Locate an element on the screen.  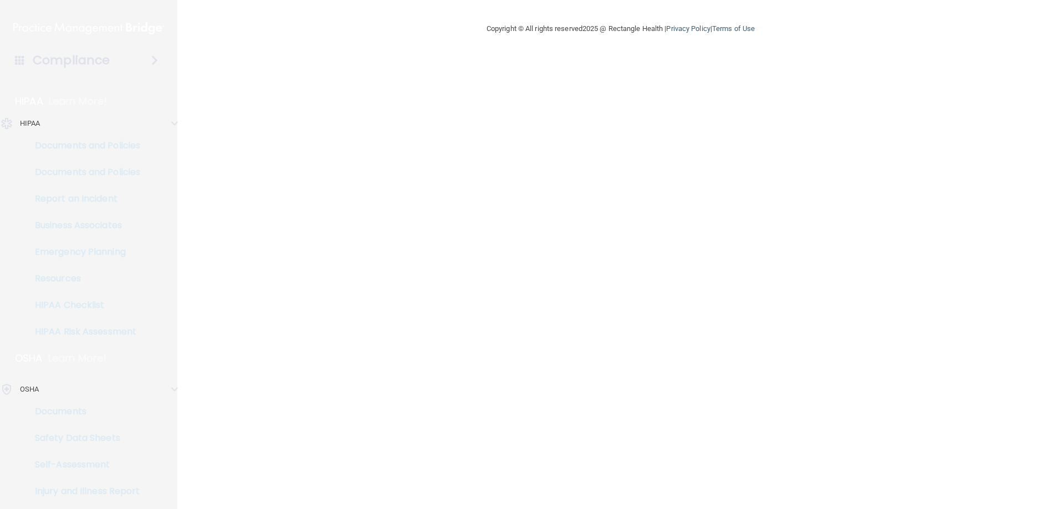
p: Business Associates is located at coordinates (83, 226).